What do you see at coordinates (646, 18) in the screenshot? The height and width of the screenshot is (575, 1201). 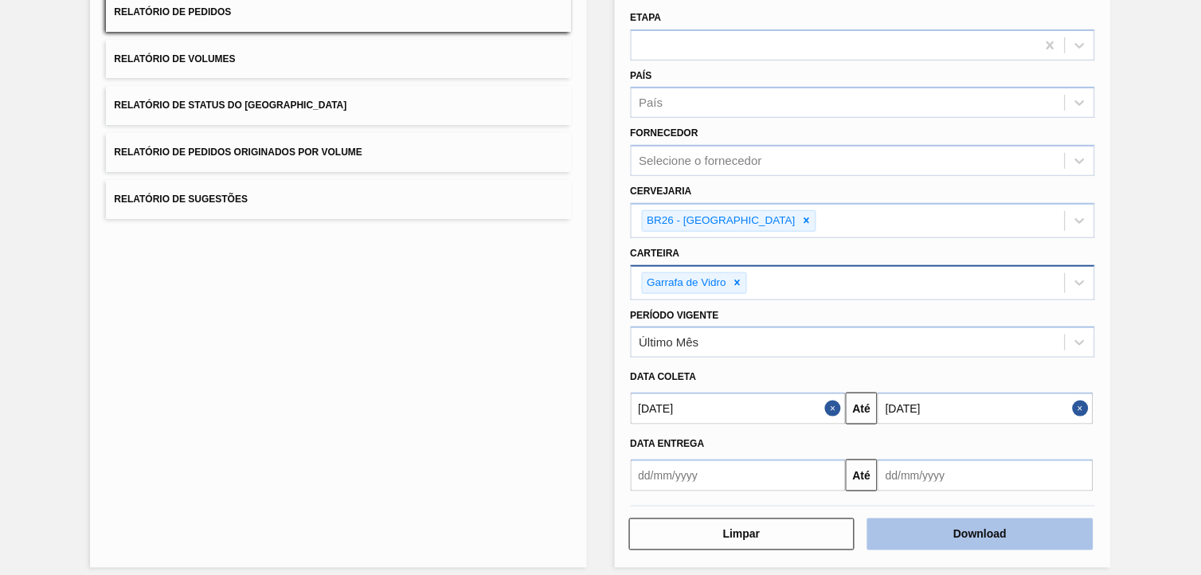 I see `label: Etapa` at bounding box center [646, 18].